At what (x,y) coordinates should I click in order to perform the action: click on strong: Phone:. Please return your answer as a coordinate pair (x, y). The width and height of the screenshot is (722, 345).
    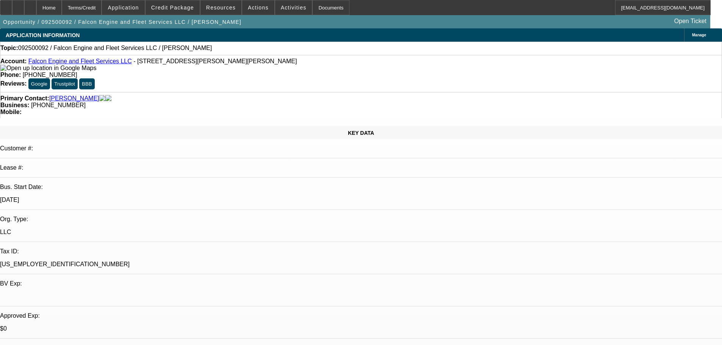
    Looking at the image, I should click on (11, 75).